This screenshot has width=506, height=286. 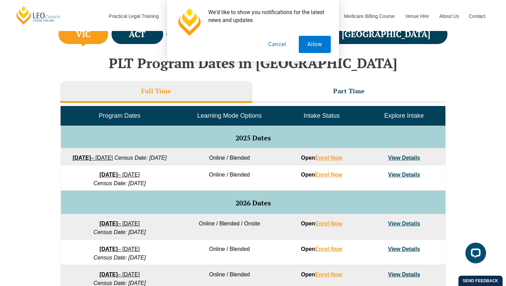 What do you see at coordinates (267, 16) in the screenshot?
I see `div: We'd like to show you notifications for the latest news and updates.` at bounding box center [267, 16].